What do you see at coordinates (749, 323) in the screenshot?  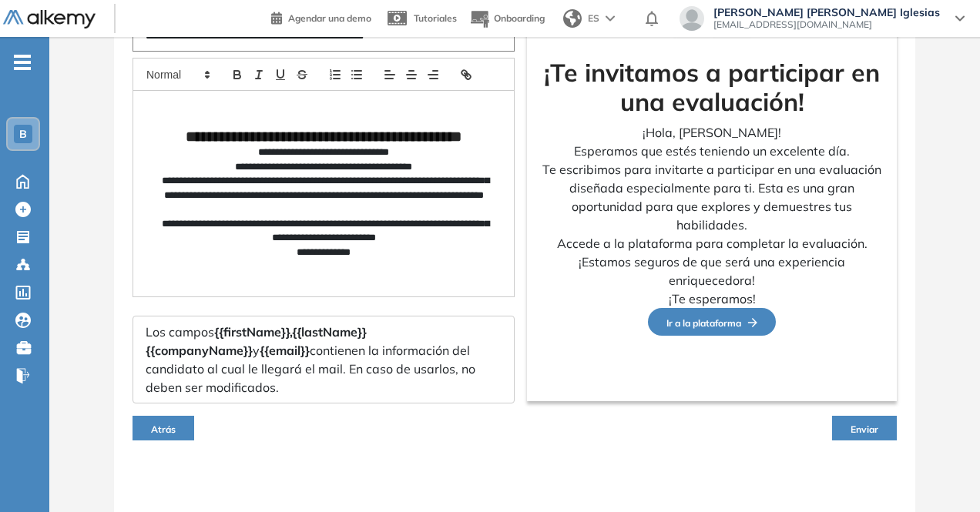 I see `img: Flecha` at bounding box center [749, 323].